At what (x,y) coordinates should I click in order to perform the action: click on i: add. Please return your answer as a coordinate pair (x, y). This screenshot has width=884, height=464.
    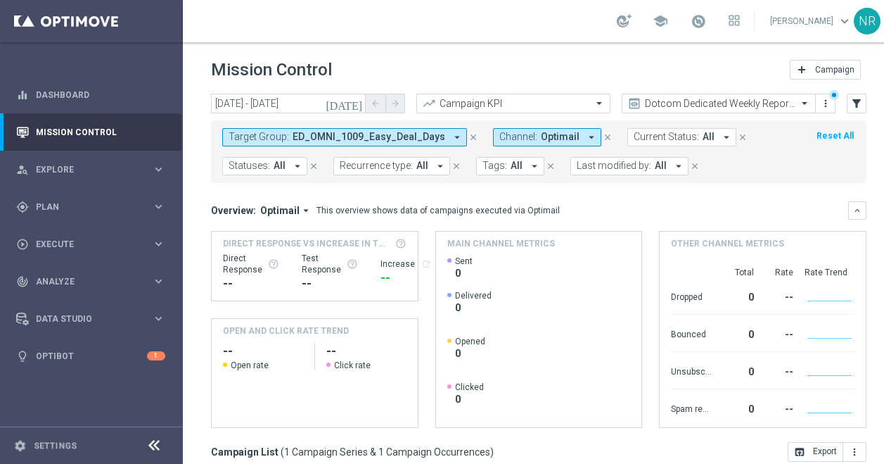
    Looking at the image, I should click on (802, 70).